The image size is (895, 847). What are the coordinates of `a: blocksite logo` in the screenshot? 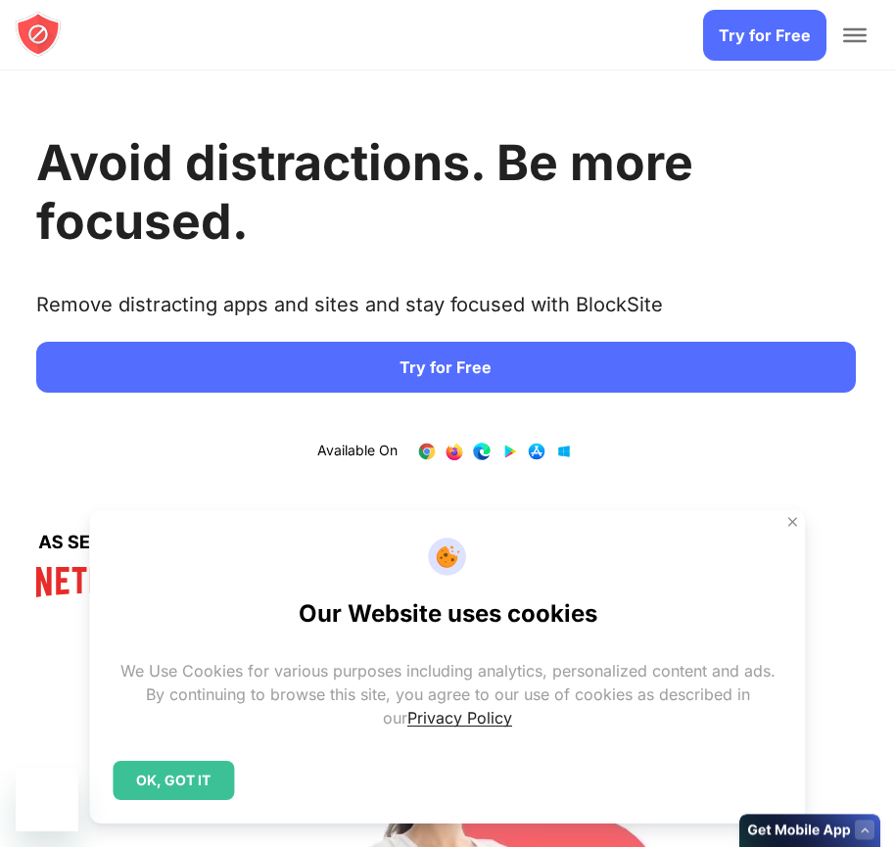 It's located at (38, 35).